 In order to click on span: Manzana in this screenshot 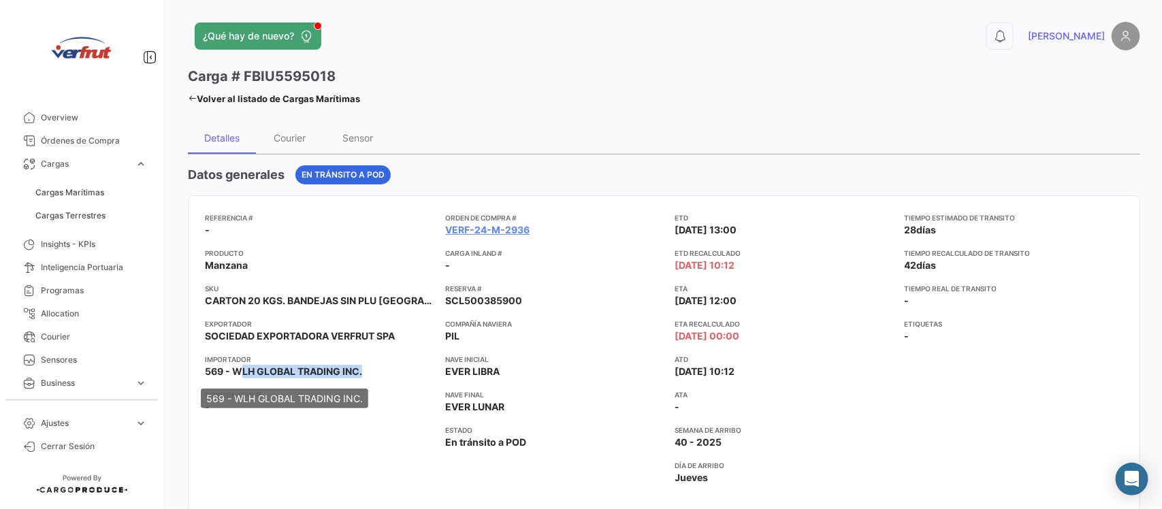, I will do `click(226, 266)`.